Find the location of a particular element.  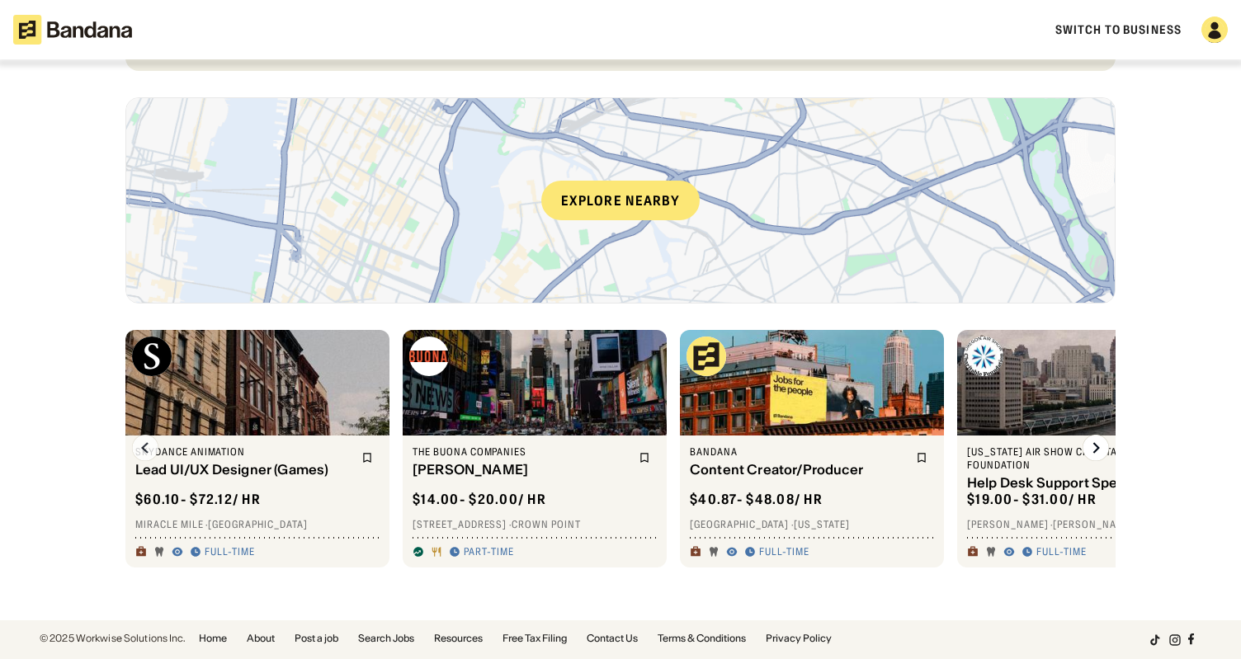

a: Search Jobs is located at coordinates (386, 639).